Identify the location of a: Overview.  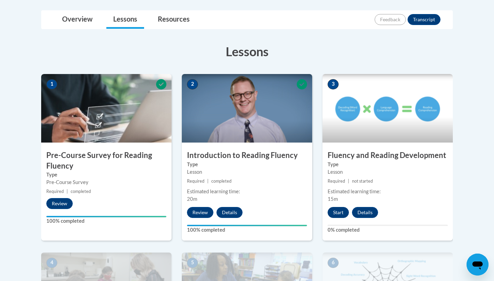
(77, 20).